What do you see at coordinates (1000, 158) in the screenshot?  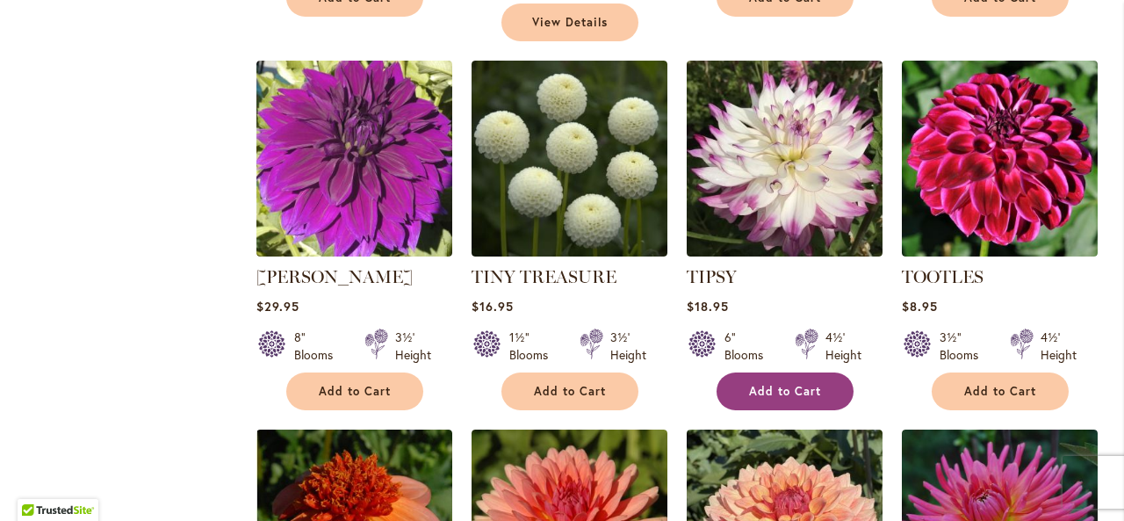 I see `img: Tootles` at bounding box center [1000, 158].